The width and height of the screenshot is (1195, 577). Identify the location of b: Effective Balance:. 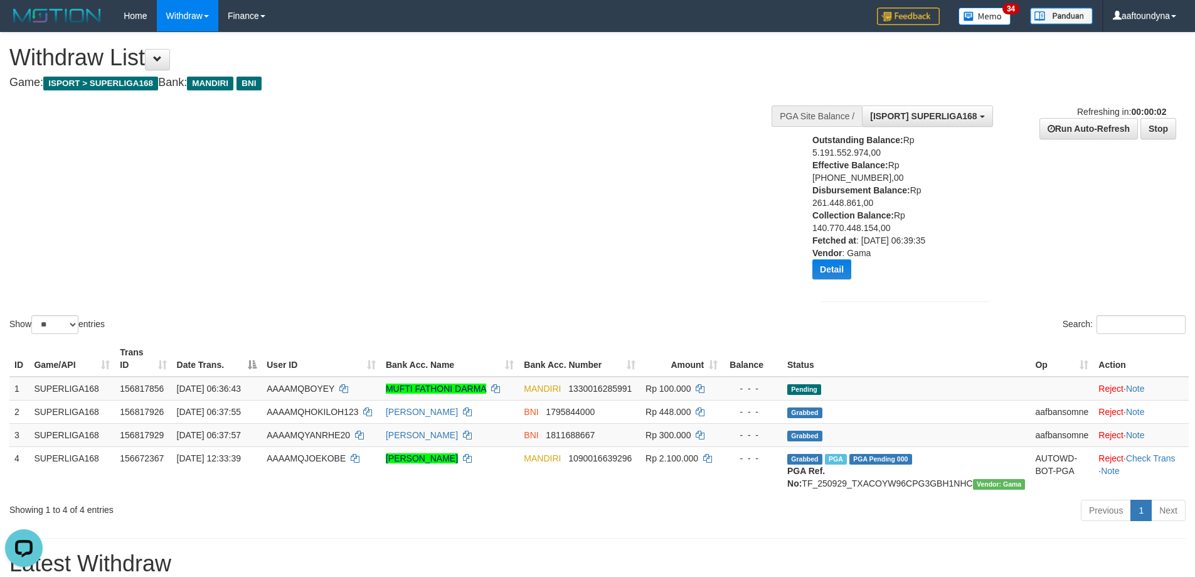
(850, 165).